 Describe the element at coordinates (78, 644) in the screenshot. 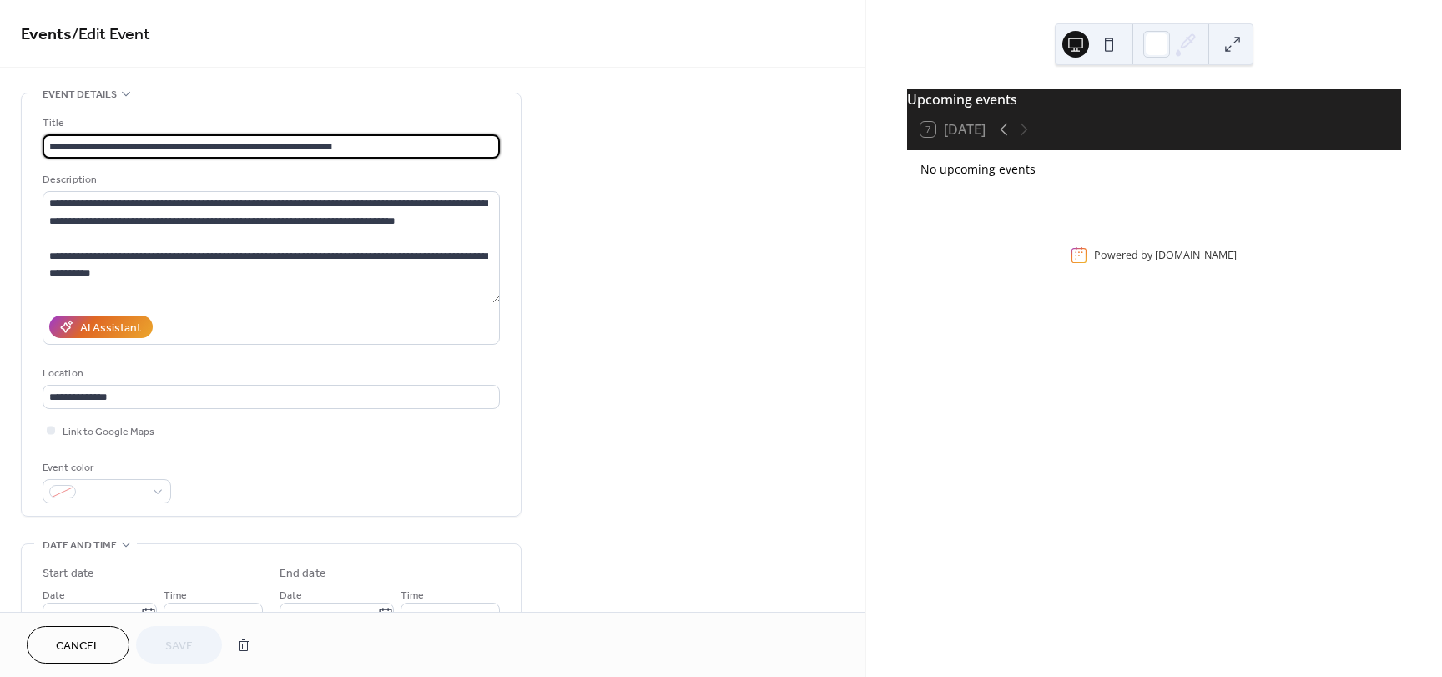

I see `button: Cancel` at that location.